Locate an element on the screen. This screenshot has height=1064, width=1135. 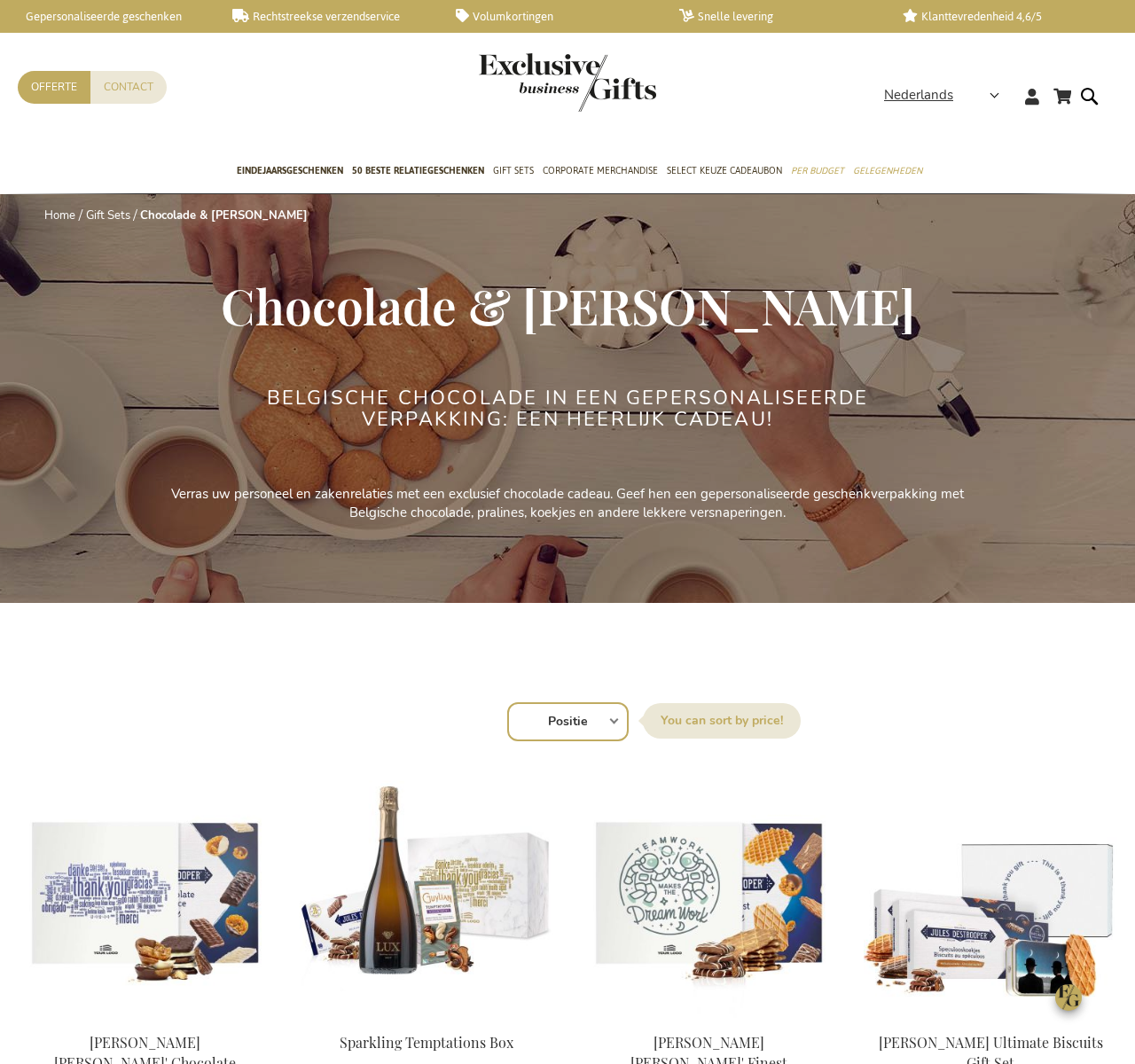
img: Jules Destrooper Jules' Chocolate Experience is located at coordinates (144, 893).